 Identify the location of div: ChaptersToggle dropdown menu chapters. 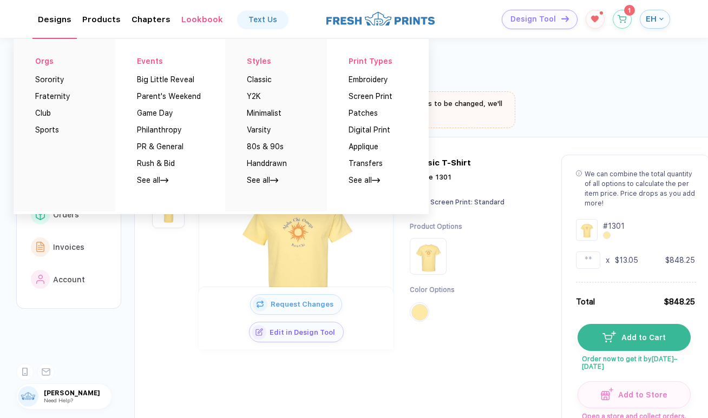
(151, 19).